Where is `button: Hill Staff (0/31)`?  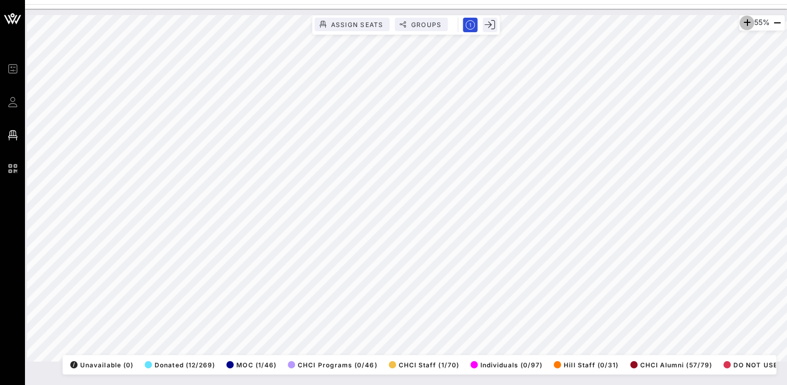 button: Hill Staff (0/31) is located at coordinates (584, 365).